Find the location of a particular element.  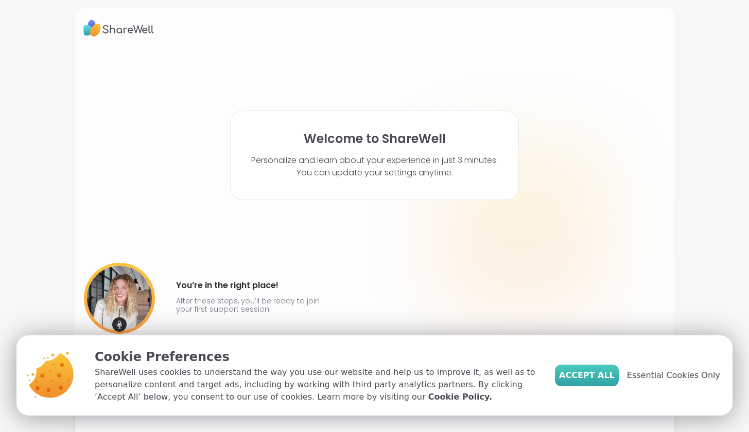

p: ShareWell uses cookies to understand the way you use our website and help us to improve it, as we... is located at coordinates (316, 385).